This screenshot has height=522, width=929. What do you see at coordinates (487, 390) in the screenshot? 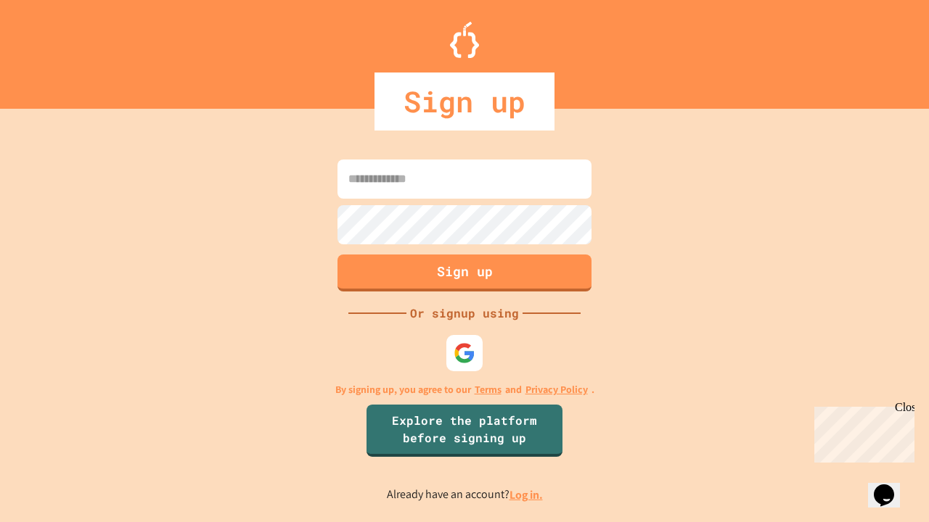
I see `a: Terms` at bounding box center [487, 390].